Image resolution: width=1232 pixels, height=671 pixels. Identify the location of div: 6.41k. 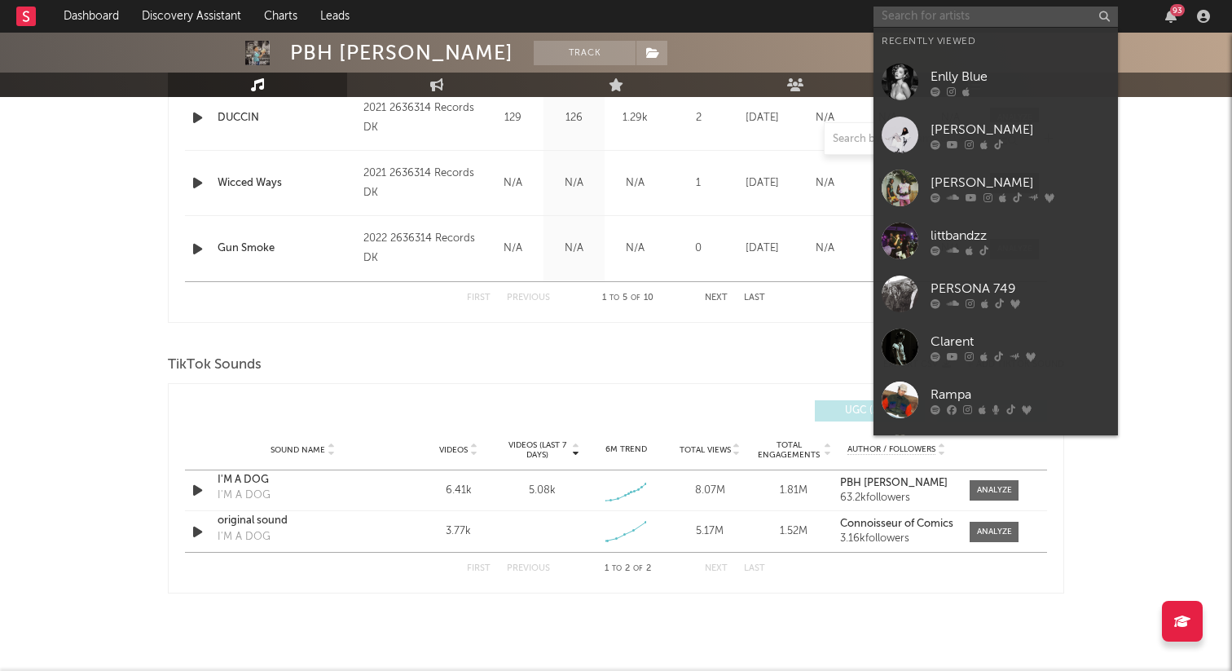
(458, 491).